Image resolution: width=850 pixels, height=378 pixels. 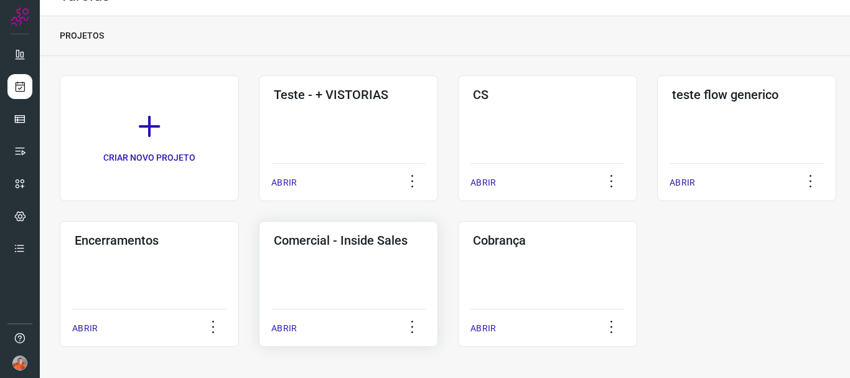 What do you see at coordinates (349, 240) in the screenshot?
I see `h3: Comercial - Inside Sales` at bounding box center [349, 240].